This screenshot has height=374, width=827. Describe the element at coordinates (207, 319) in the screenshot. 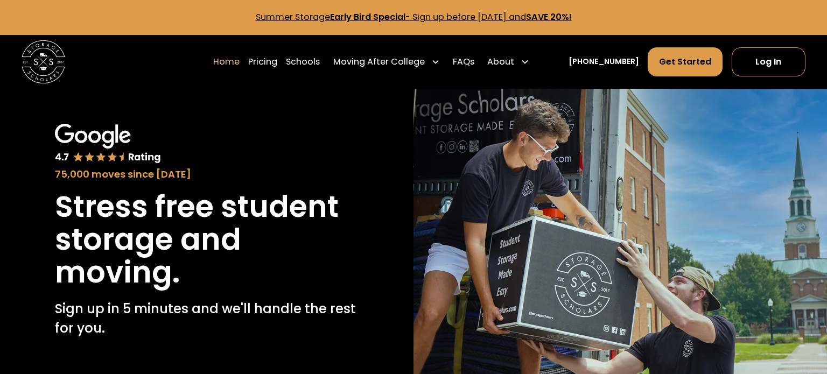

I see `p: Sign up in 5 minutes and we'll handle the rest for you.` at that location.